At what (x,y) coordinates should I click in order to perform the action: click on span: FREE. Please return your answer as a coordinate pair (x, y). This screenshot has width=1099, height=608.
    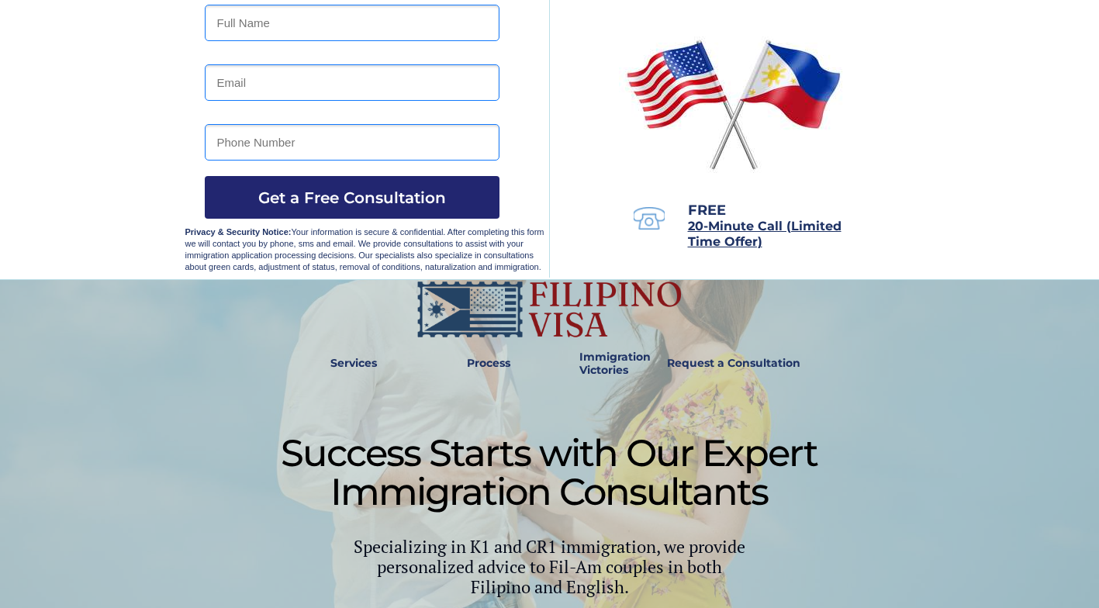
    Looking at the image, I should click on (706, 210).